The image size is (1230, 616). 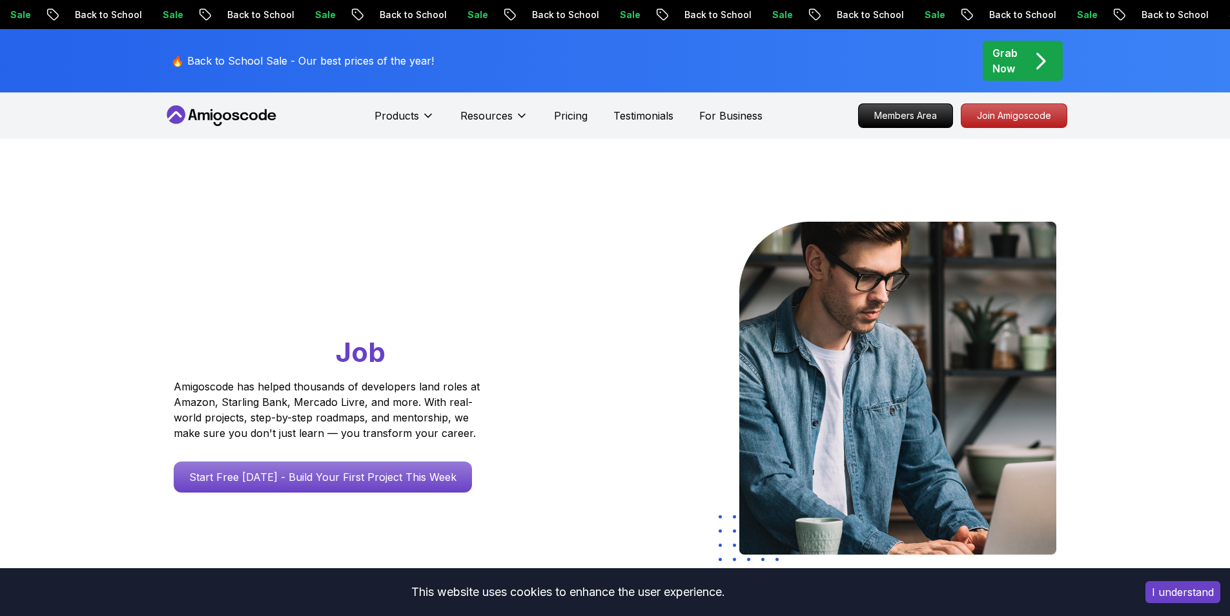 What do you see at coordinates (571, 116) in the screenshot?
I see `p: Pricing` at bounding box center [571, 116].